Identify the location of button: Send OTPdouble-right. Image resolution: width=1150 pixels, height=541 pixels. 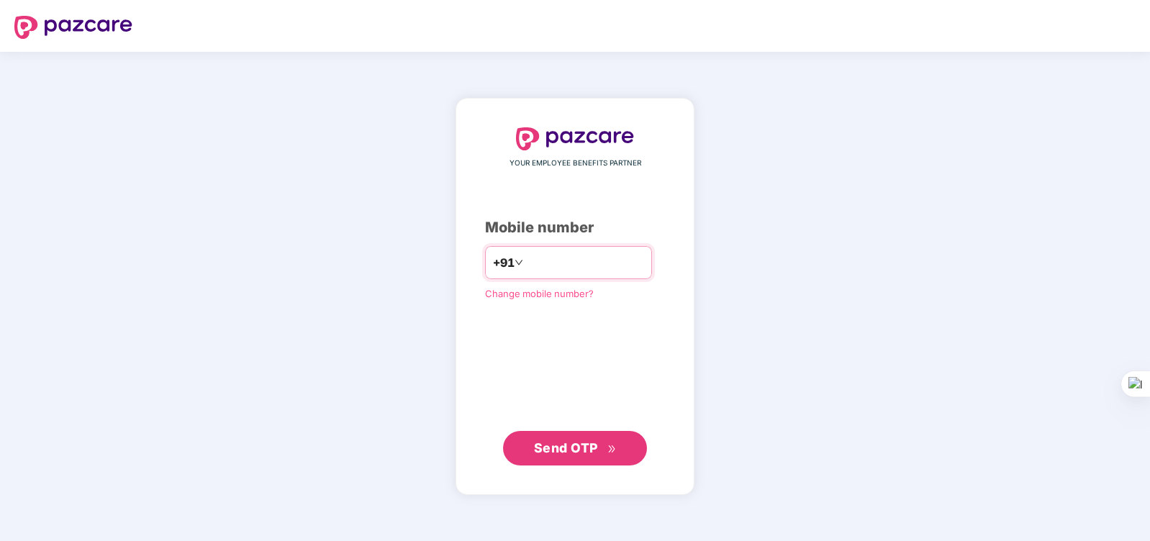
(575, 448).